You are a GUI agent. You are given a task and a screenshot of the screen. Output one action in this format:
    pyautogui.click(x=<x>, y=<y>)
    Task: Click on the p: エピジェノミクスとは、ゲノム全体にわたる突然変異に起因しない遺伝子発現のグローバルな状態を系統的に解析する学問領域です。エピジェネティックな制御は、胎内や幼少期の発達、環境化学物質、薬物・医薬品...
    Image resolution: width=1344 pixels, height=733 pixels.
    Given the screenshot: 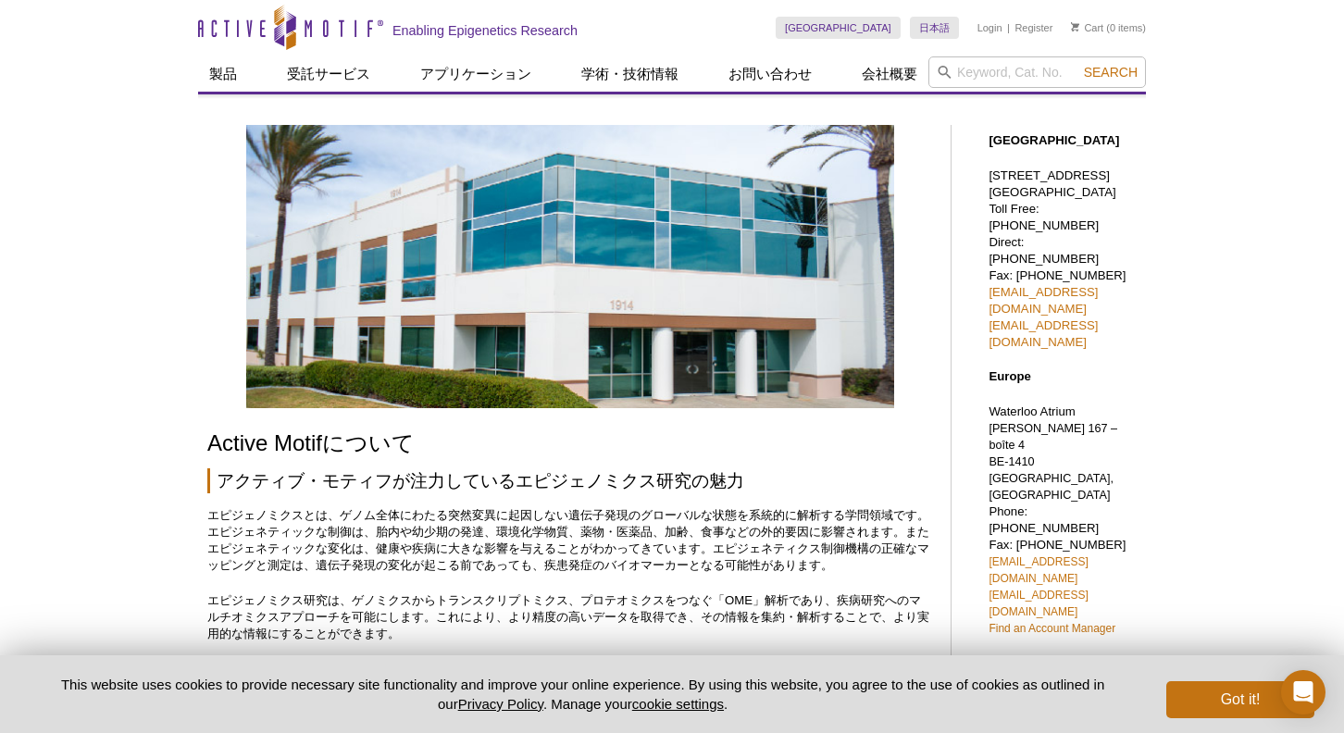 What is the action you would take?
    pyautogui.click(x=569, y=541)
    